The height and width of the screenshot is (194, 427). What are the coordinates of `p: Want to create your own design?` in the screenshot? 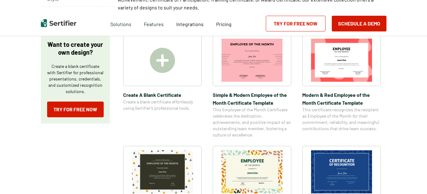 It's located at (75, 48).